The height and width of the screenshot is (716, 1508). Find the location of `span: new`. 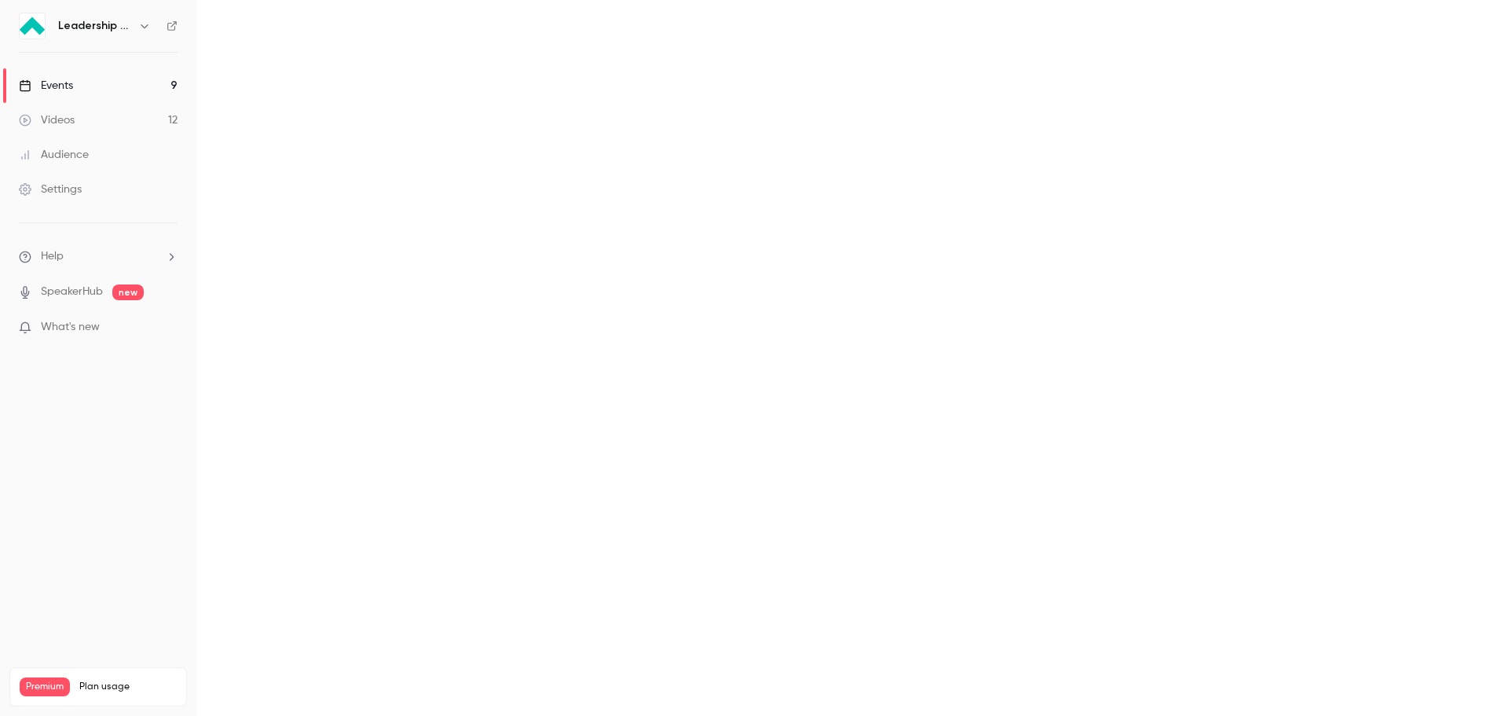

span: new is located at coordinates (128, 292).